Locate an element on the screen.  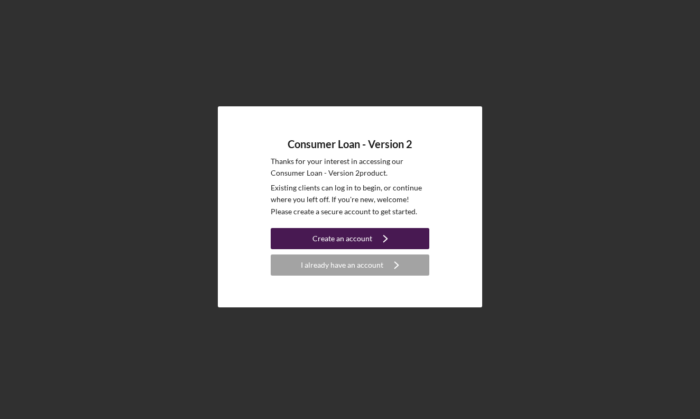
a: Create an account is located at coordinates (350, 239).